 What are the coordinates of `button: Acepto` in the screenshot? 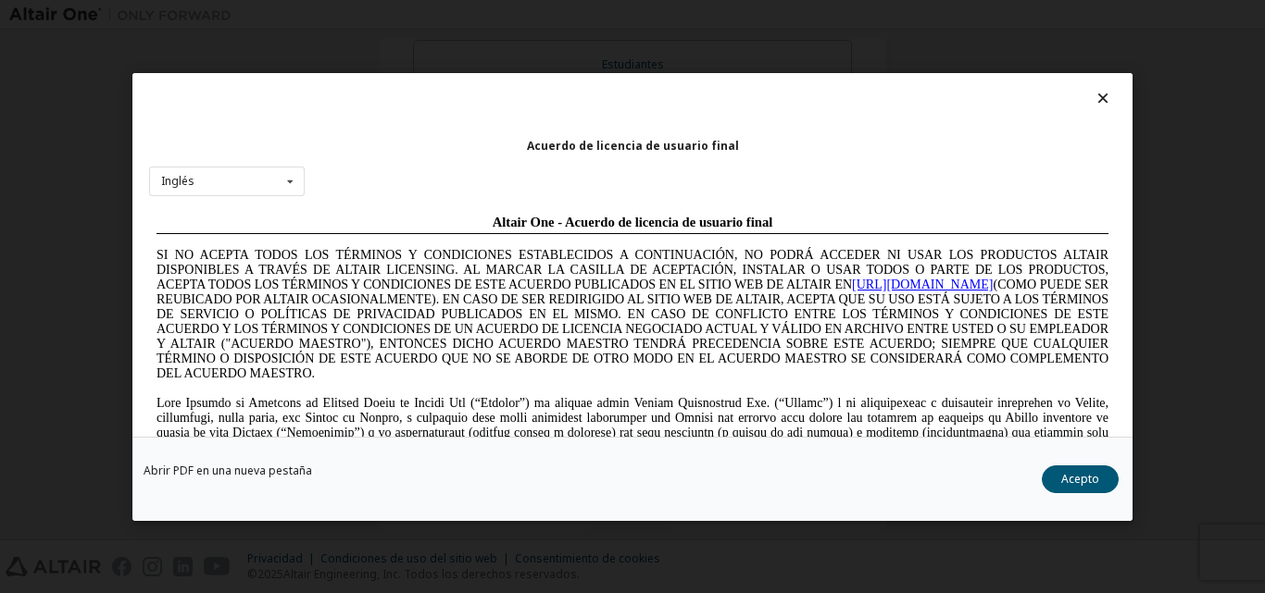 It's located at (1079, 479).